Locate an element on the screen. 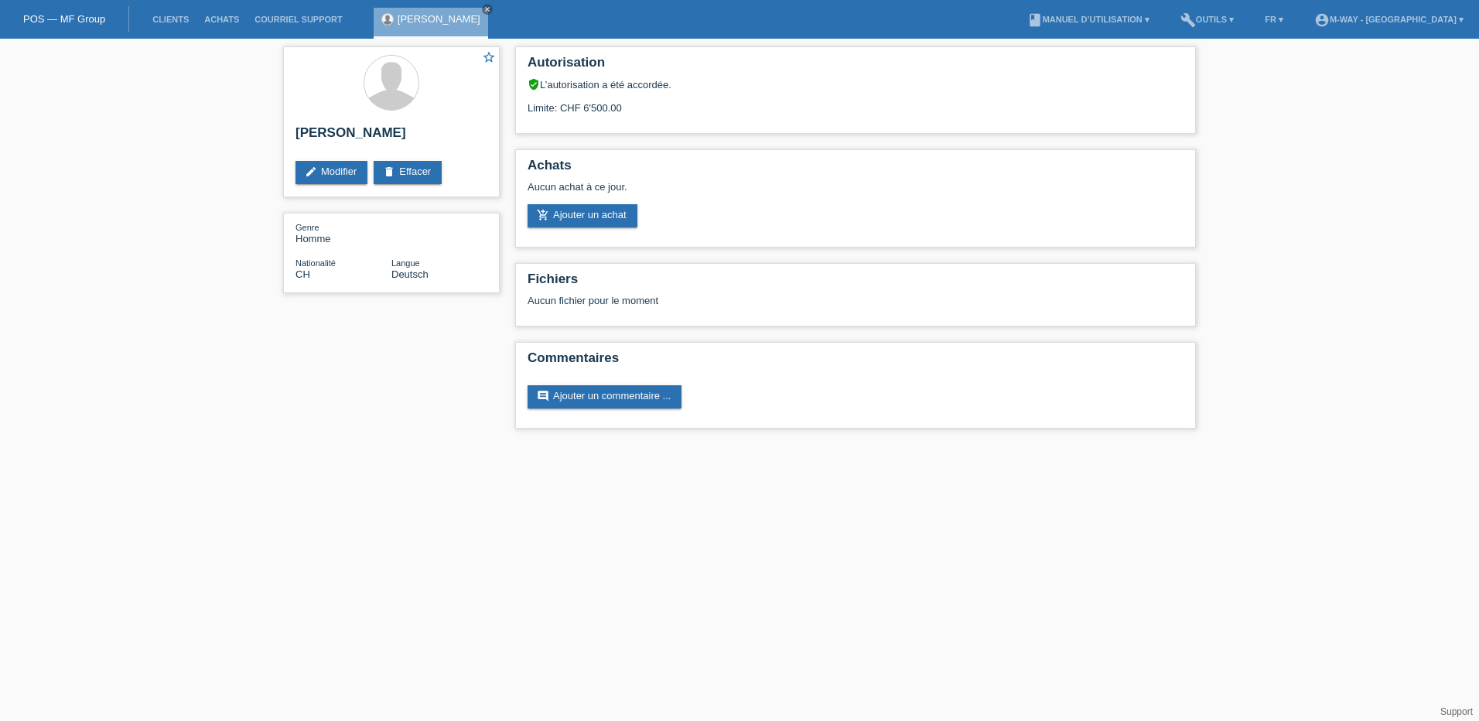 The image size is (1479, 721). i: build is located at coordinates (1189, 20).